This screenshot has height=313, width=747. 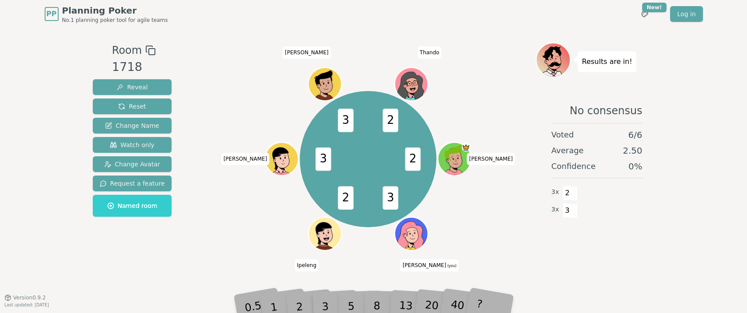 I want to click on div: 1718, so click(x=134, y=67).